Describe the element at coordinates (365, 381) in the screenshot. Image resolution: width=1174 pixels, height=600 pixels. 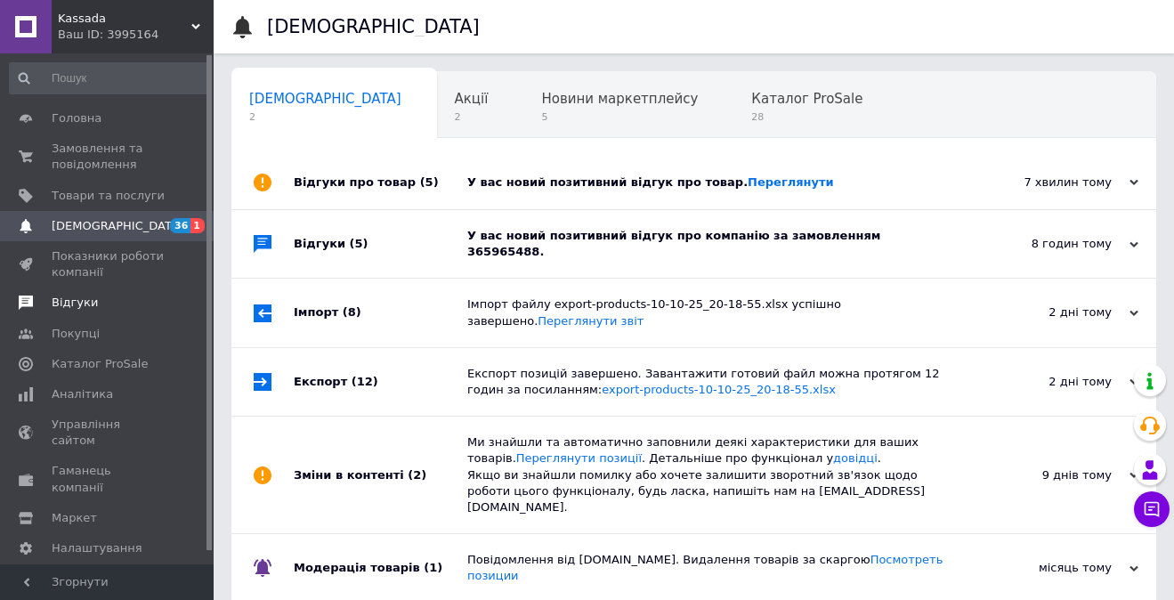
I see `span: (12)` at that location.